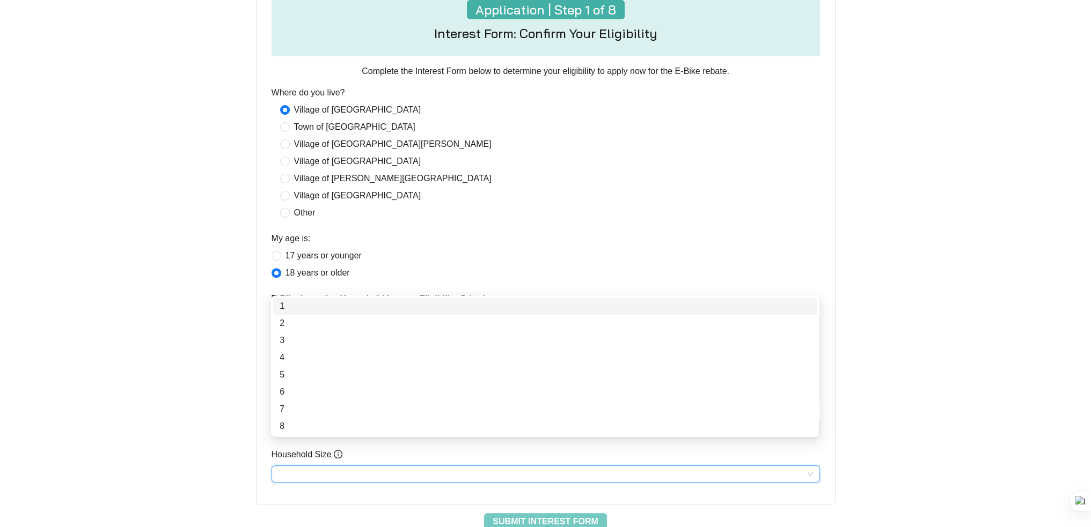  What do you see at coordinates (338, 455) in the screenshot?
I see `span: info-circle` at bounding box center [338, 455].